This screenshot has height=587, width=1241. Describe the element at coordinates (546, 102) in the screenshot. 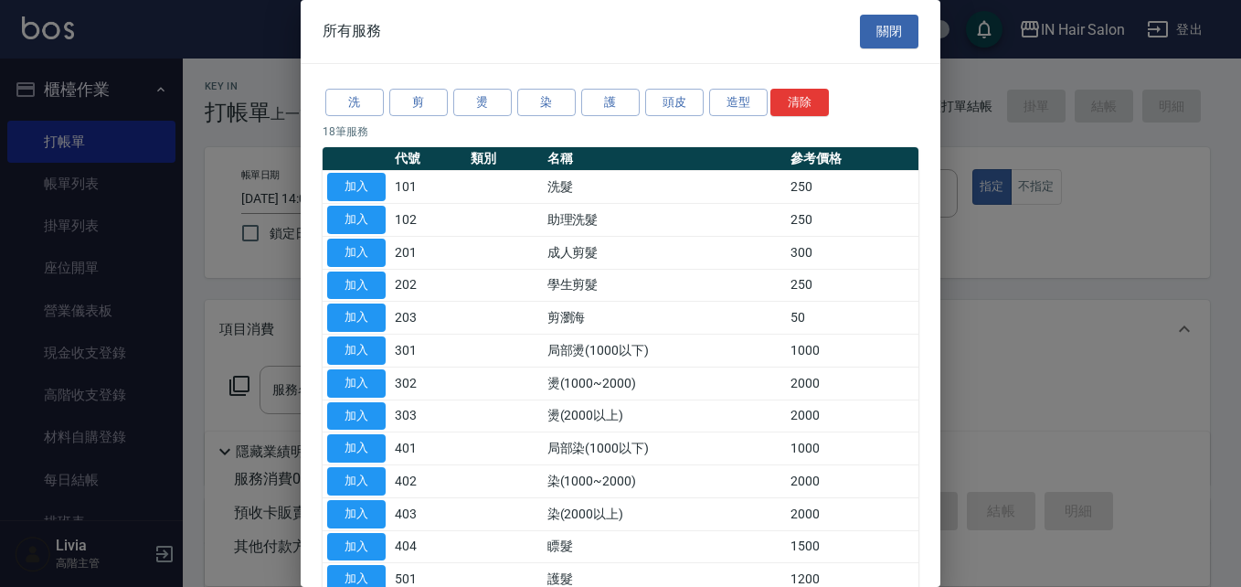

I see `button: 染` at that location.